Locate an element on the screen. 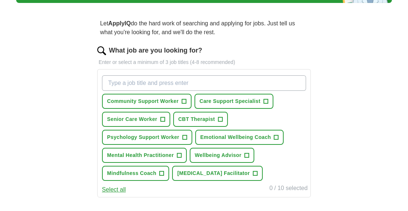  span: Community Support Worker is located at coordinates (143, 101).